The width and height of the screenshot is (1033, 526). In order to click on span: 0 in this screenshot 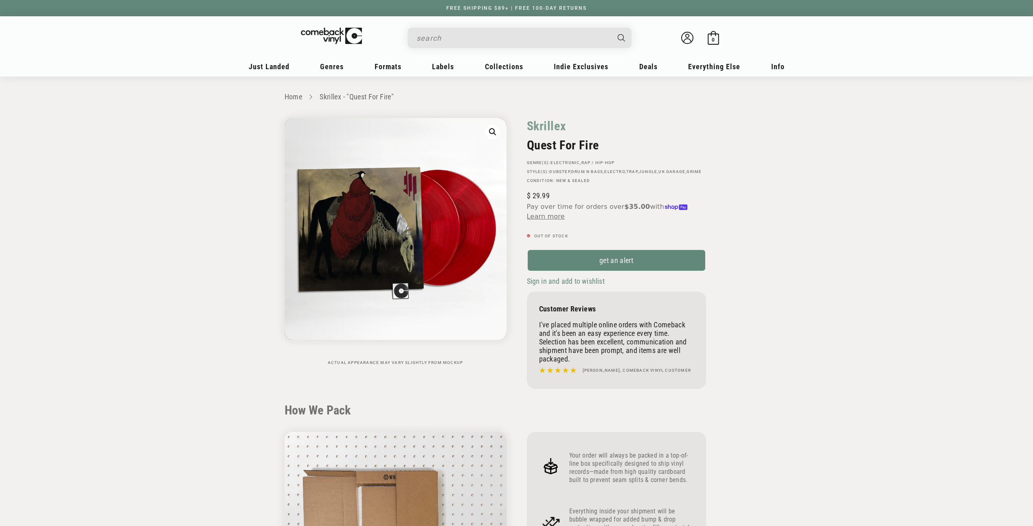, I will do `click(713, 39)`.